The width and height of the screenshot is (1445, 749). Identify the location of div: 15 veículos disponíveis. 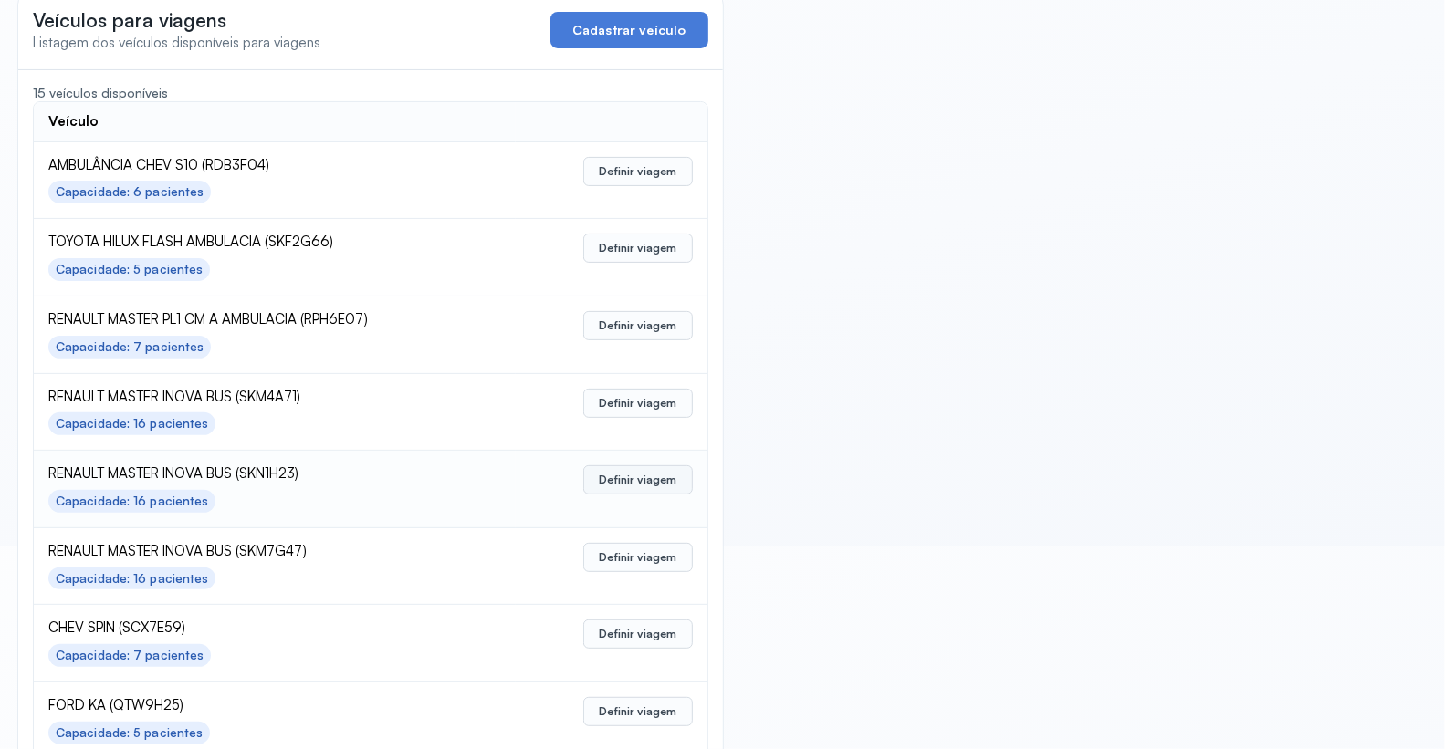
(371, 93).